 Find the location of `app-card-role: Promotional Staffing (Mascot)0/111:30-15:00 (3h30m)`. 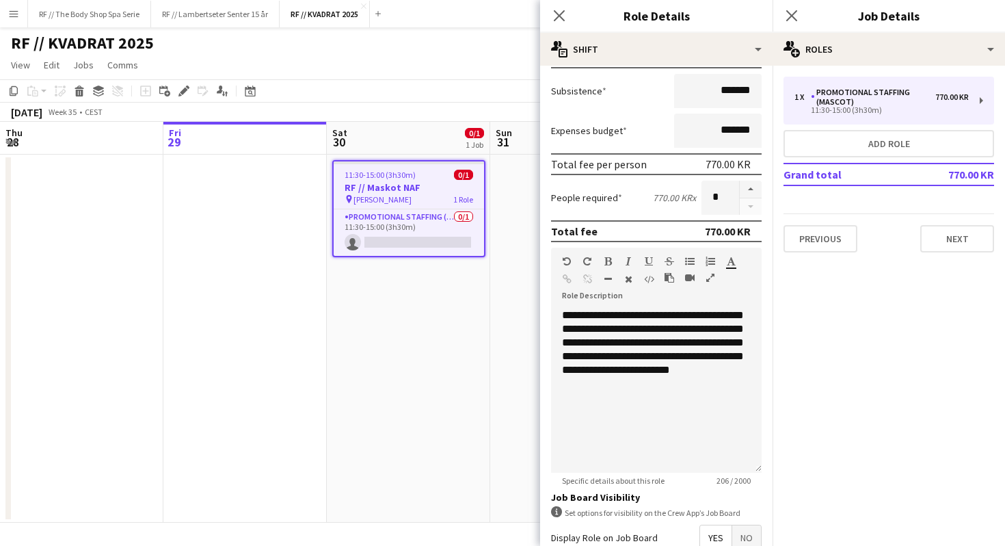

app-card-role: Promotional Staffing (Mascot)0/111:30-15:00 (3h30m) is located at coordinates (409, 233).